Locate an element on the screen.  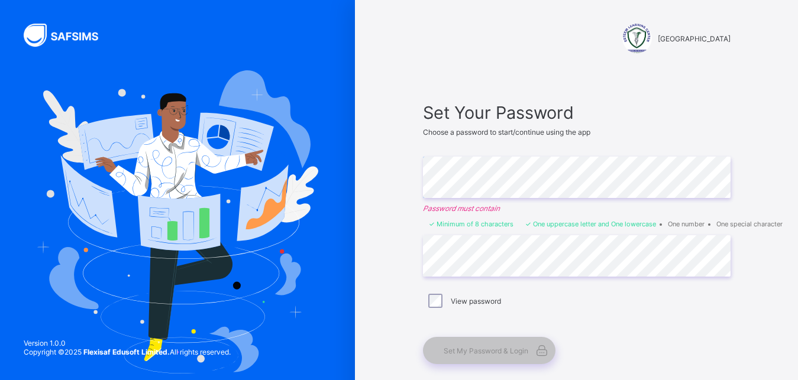
span: Set Your Password is located at coordinates (577, 112).